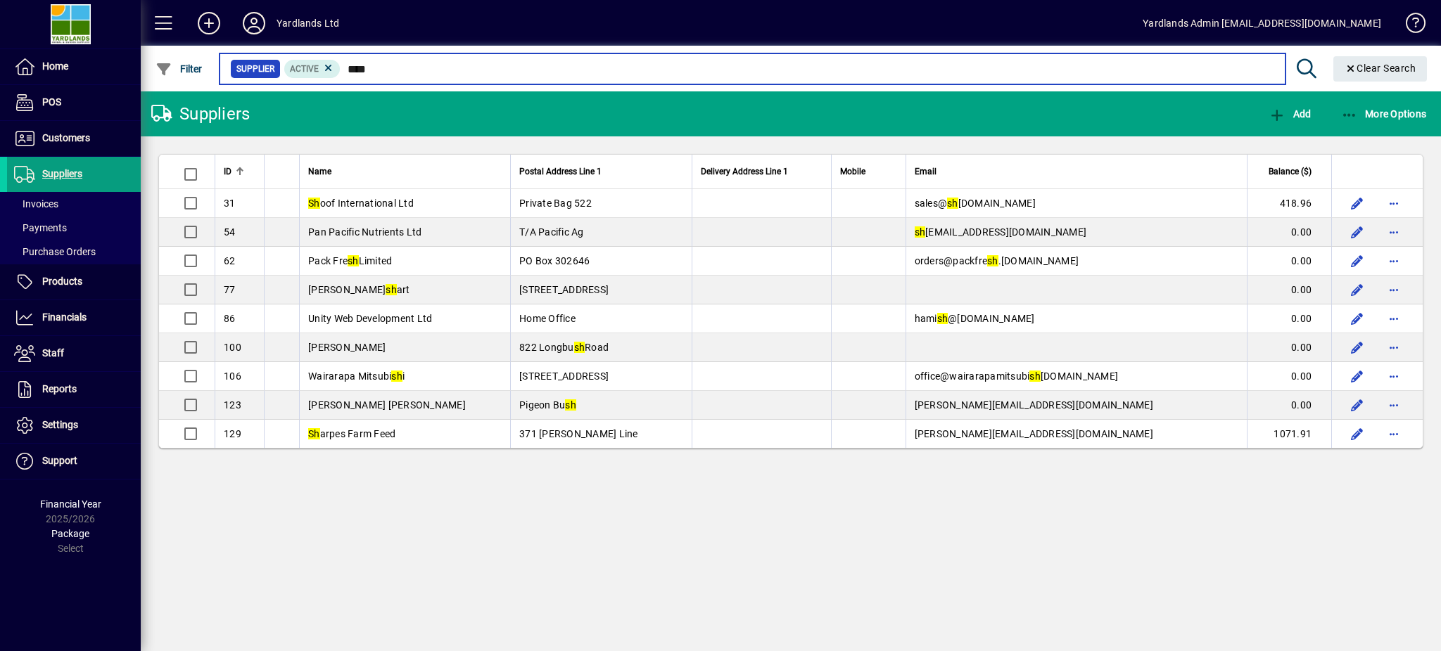  Describe the element at coordinates (1289, 203) in the screenshot. I see `td: 418.96` at that location.